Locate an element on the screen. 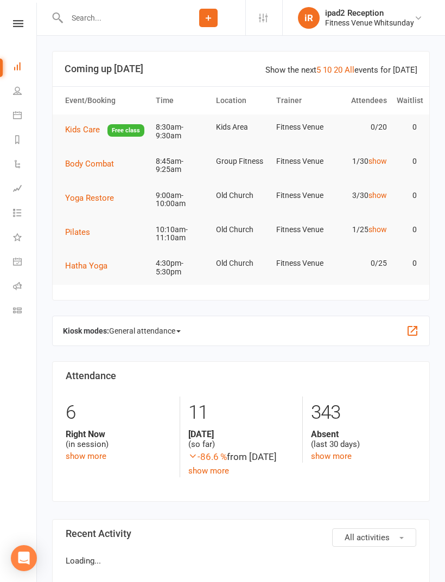 The width and height of the screenshot is (445, 582). th: Location is located at coordinates (241, 100).